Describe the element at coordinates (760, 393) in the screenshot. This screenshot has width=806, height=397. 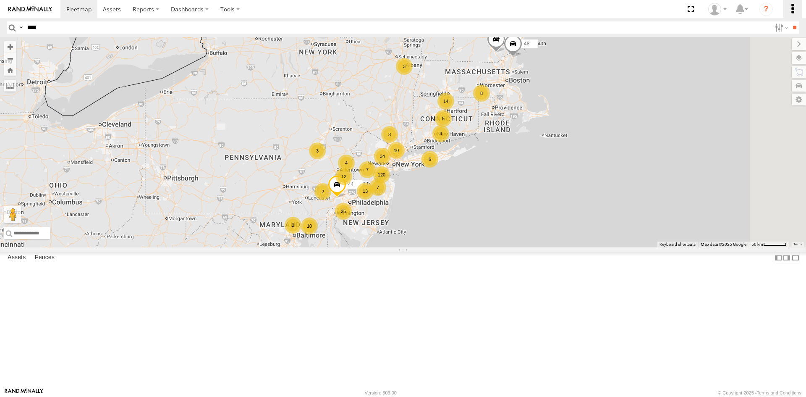
I see `div: © Copyright 2025 -` at that location.